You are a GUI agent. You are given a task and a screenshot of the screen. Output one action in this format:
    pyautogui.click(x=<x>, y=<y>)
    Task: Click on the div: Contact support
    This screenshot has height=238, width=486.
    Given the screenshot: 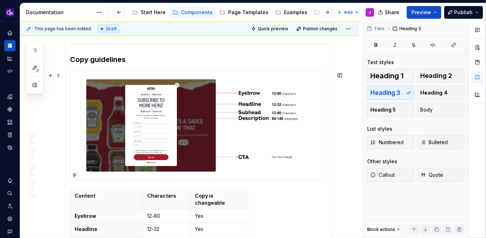 What is the action you would take?
    pyautogui.click(x=10, y=232)
    